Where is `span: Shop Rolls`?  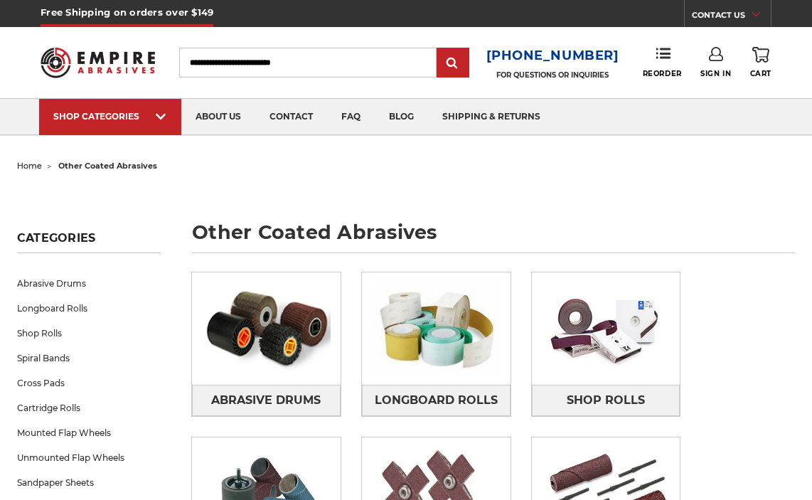 span: Shop Rolls is located at coordinates (606, 401).